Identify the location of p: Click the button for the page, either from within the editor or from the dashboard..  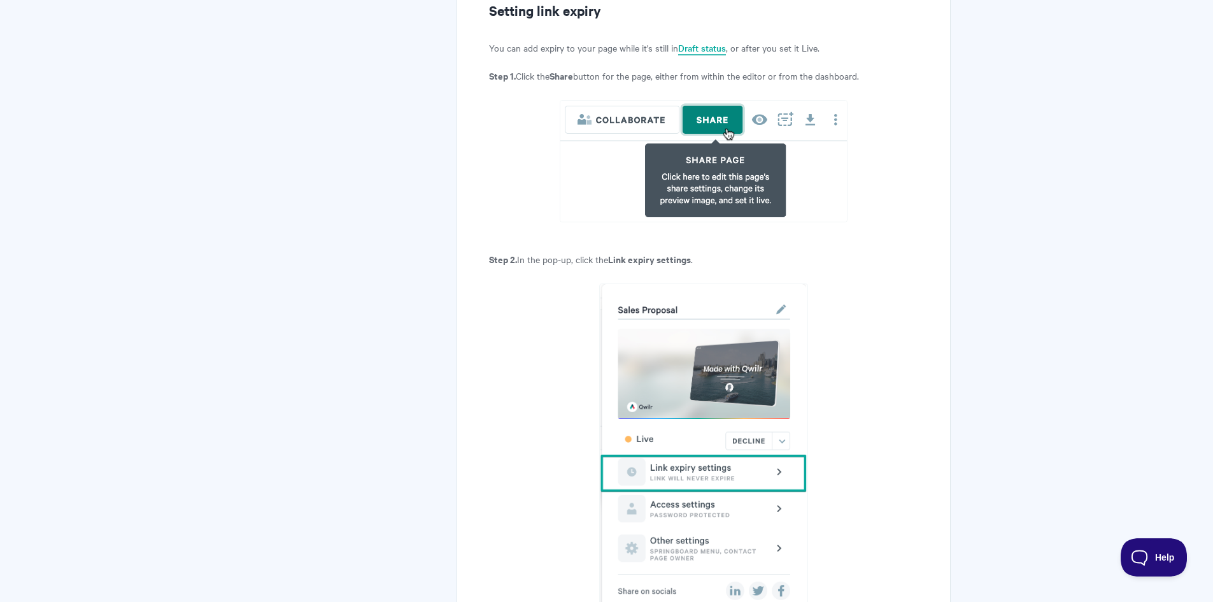
(703, 76).